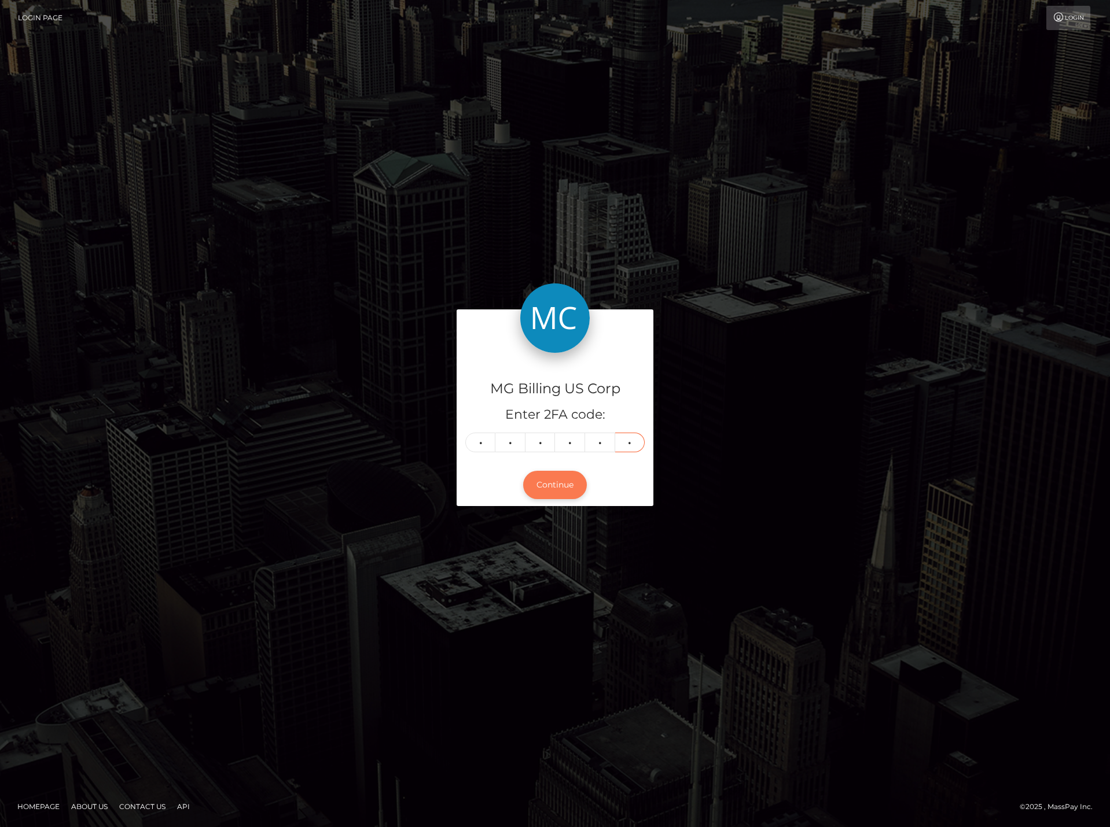  I want to click on img: MG Billing US Corp, so click(555, 318).